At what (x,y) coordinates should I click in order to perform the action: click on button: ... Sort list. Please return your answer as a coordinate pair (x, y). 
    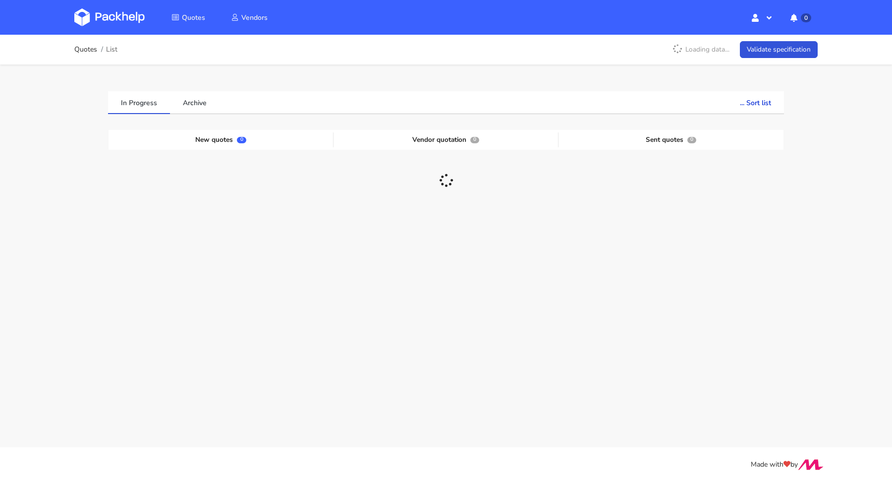
    Looking at the image, I should click on (755, 102).